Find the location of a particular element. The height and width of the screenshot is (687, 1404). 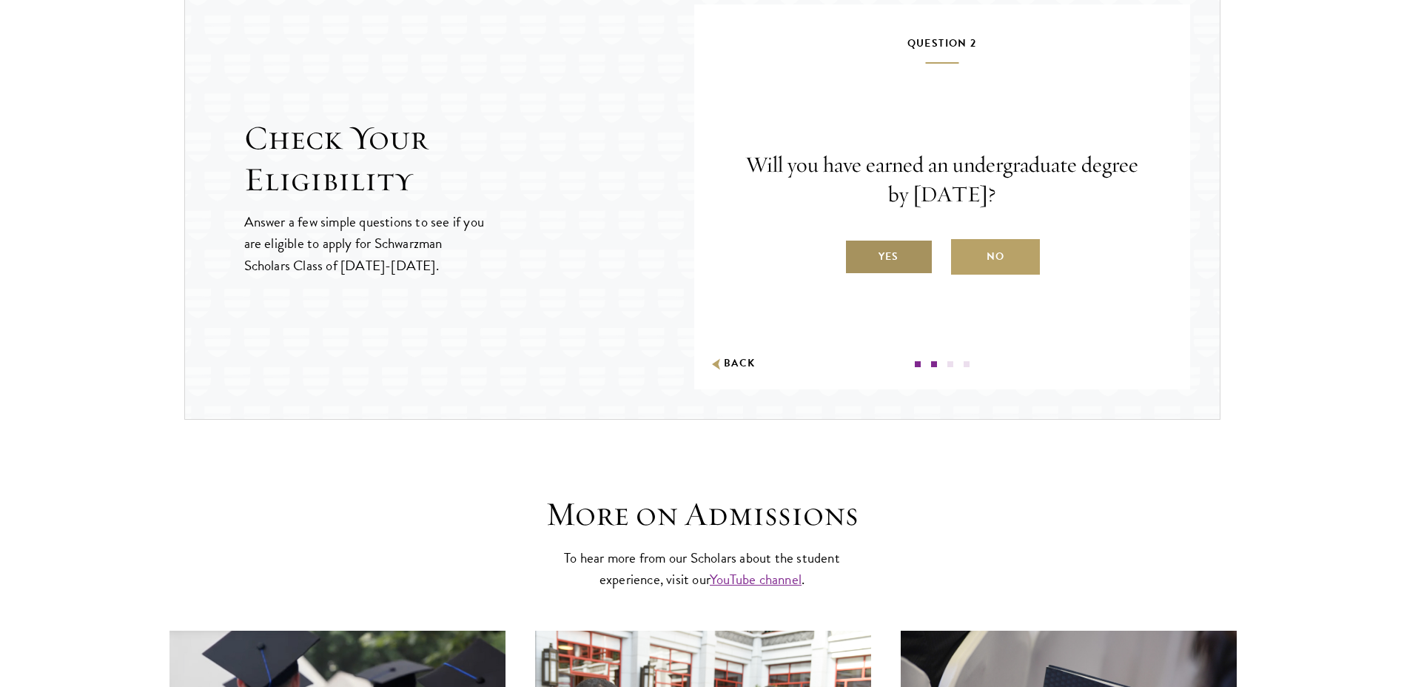

p: Answer a few simple questions to see if you are eligible to apply for Schwarzman Scholars Class o... is located at coordinates (365, 243).